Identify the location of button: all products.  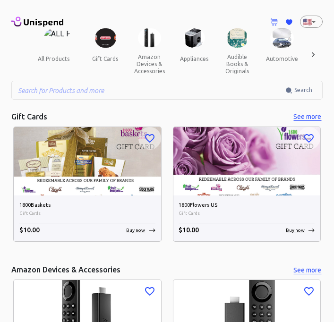
(53, 59).